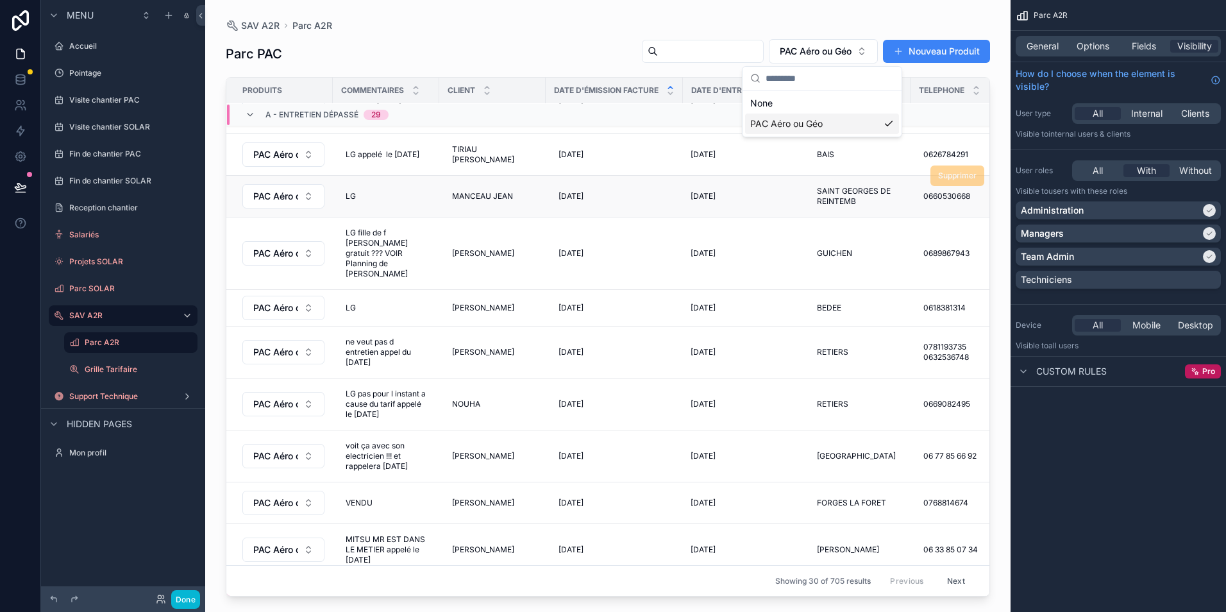 The image size is (1226, 612). Describe the element at coordinates (254, 54) in the screenshot. I see `h1: Parc PAC` at that location.